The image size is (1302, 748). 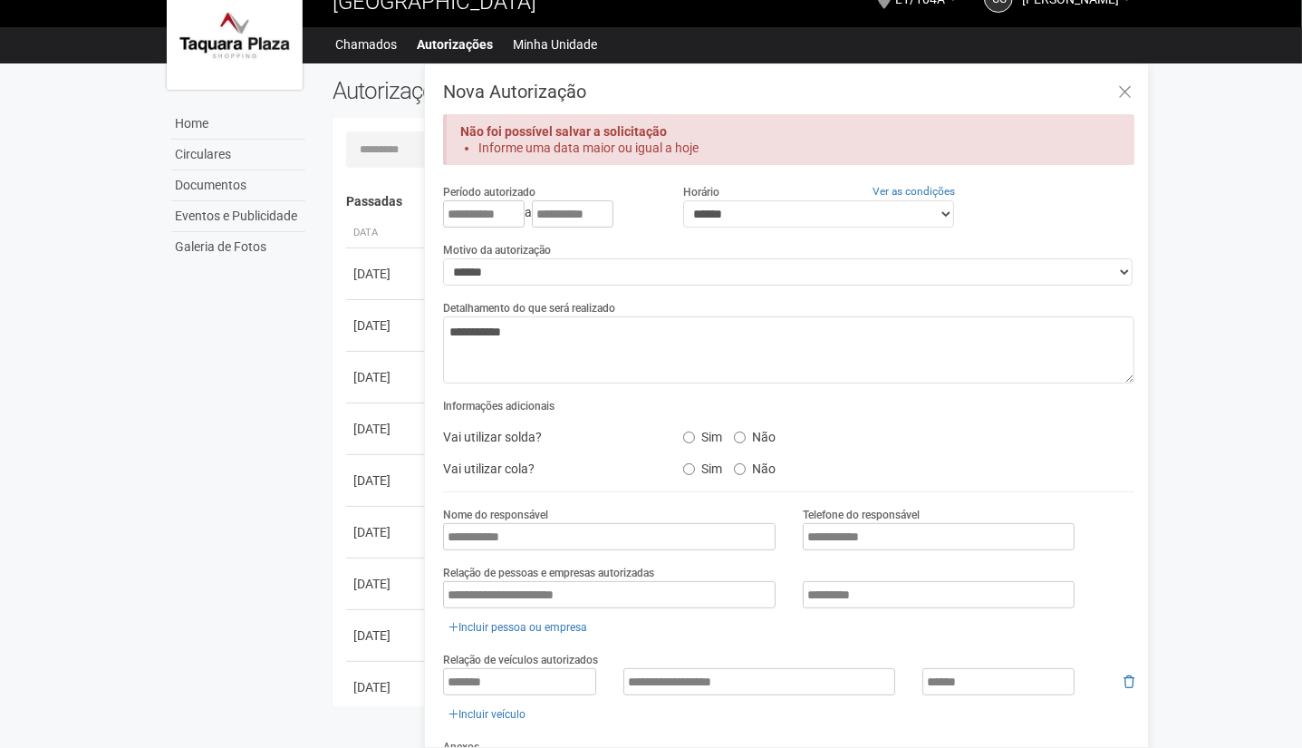 I want to click on a: Incluir veículo, so click(x=487, y=714).